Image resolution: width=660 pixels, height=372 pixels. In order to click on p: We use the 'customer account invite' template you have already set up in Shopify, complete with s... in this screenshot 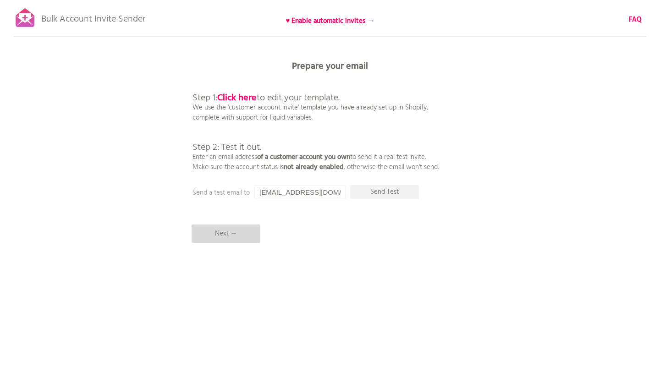, I will do `click(315, 123)`.